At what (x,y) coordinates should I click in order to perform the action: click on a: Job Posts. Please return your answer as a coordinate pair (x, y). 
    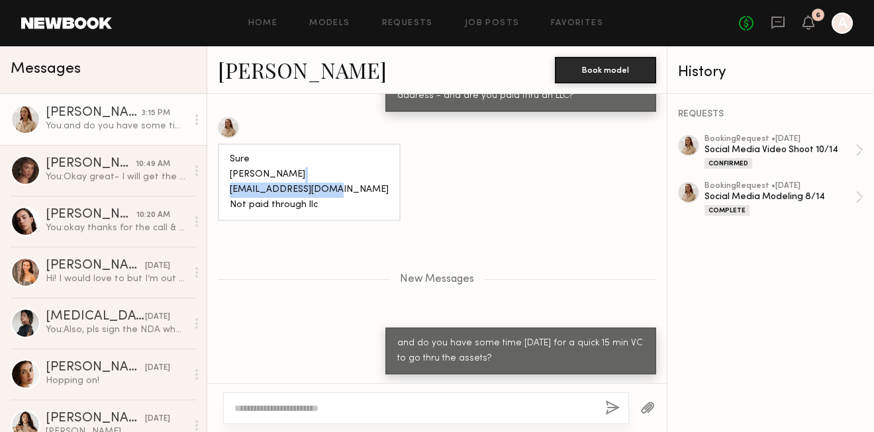
    Looking at the image, I should click on (492, 23).